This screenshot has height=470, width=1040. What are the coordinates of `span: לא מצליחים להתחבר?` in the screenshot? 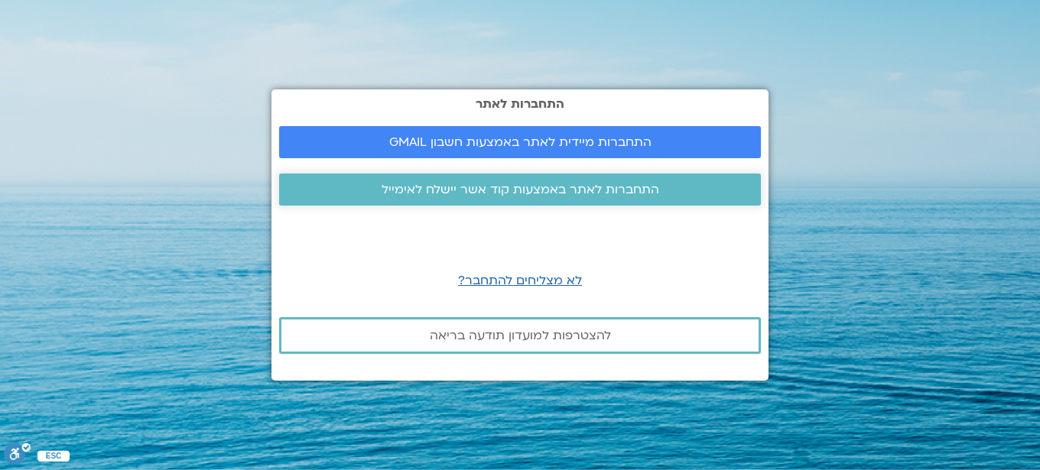 It's located at (520, 281).